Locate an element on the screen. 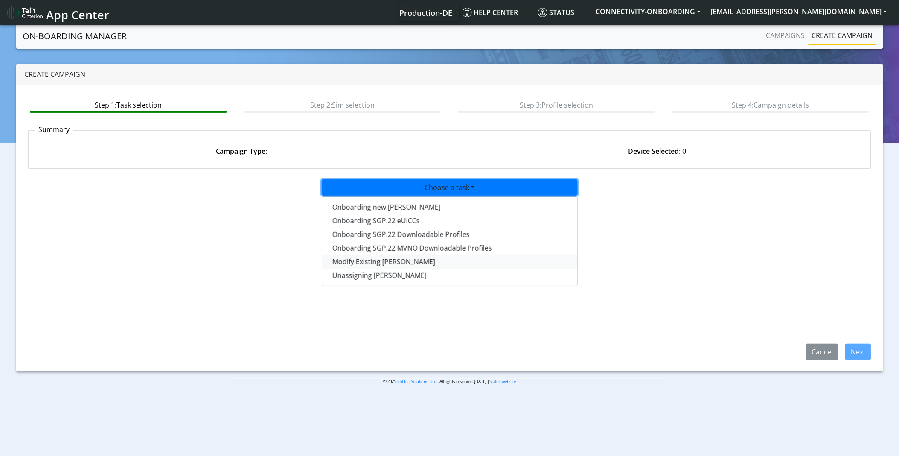 The width and height of the screenshot is (899, 456). btn: Step 2: Sim selection is located at coordinates (342, 104).